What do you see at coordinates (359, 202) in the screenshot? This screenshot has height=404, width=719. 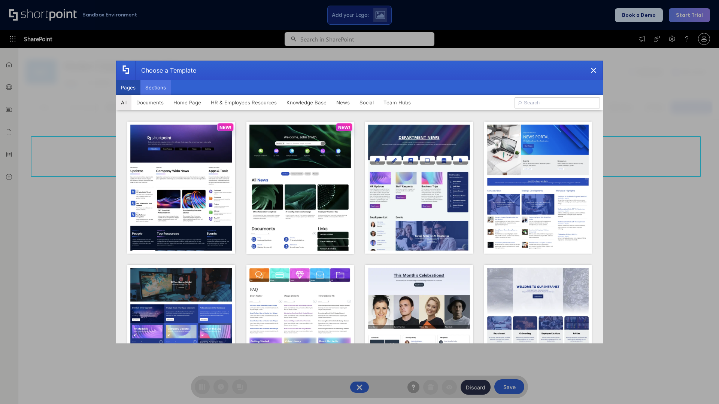 I see `div: template selector` at bounding box center [359, 202].